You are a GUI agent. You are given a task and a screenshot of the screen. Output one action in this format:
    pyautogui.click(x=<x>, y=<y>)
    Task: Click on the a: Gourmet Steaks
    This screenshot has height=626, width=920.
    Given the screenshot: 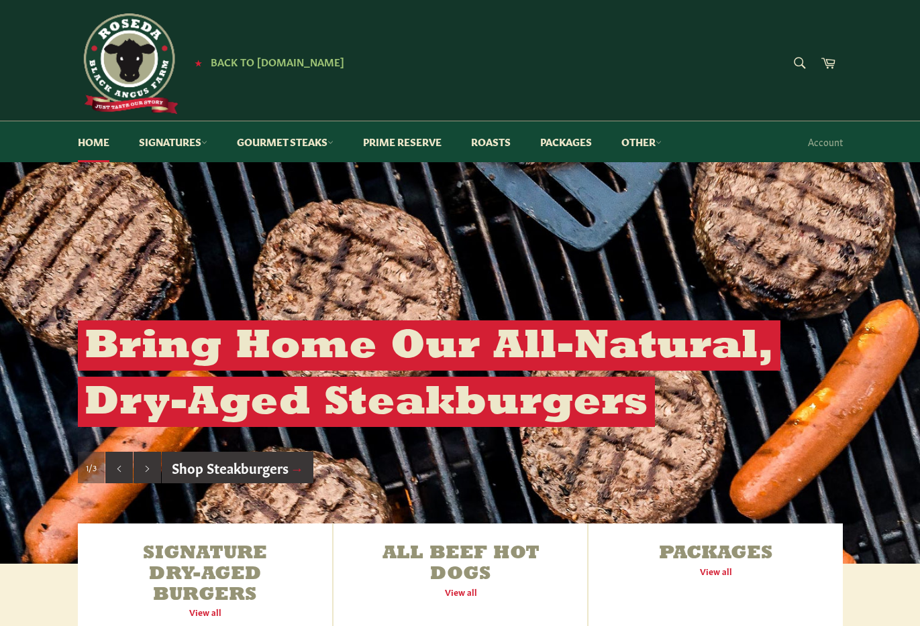 What is the action you would take?
    pyautogui.click(x=285, y=142)
    